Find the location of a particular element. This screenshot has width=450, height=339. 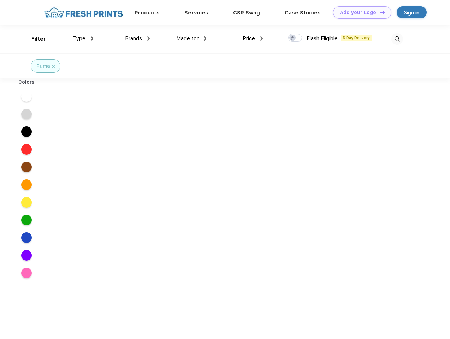

a: Sign in is located at coordinates (411, 12).